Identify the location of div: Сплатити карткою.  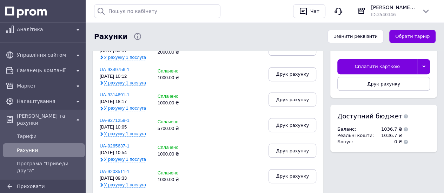
(377, 67).